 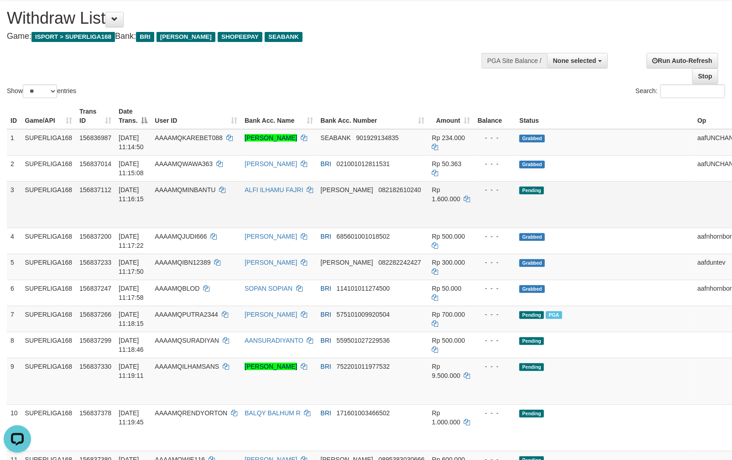 What do you see at coordinates (495, 116) in the screenshot?
I see `th: Balance` at bounding box center [495, 116].